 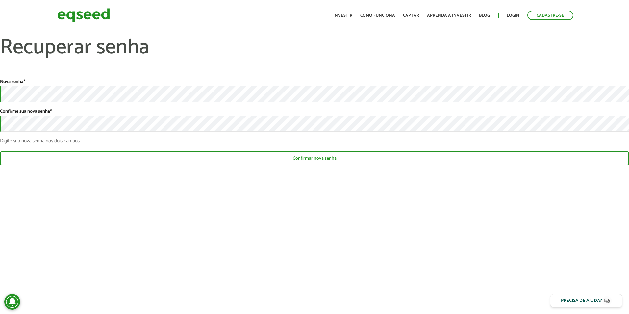 What do you see at coordinates (343, 15) in the screenshot?
I see `a: Investir` at bounding box center [343, 15].